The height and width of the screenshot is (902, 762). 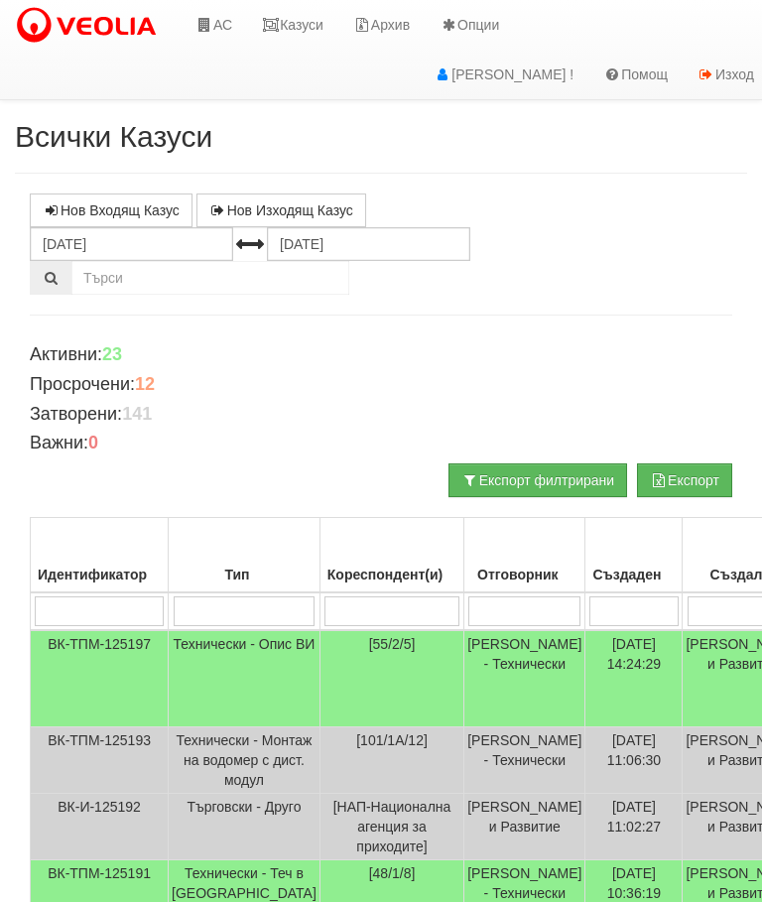 What do you see at coordinates (392, 740) in the screenshot?
I see `span: [101/1А/12]` at bounding box center [392, 740].